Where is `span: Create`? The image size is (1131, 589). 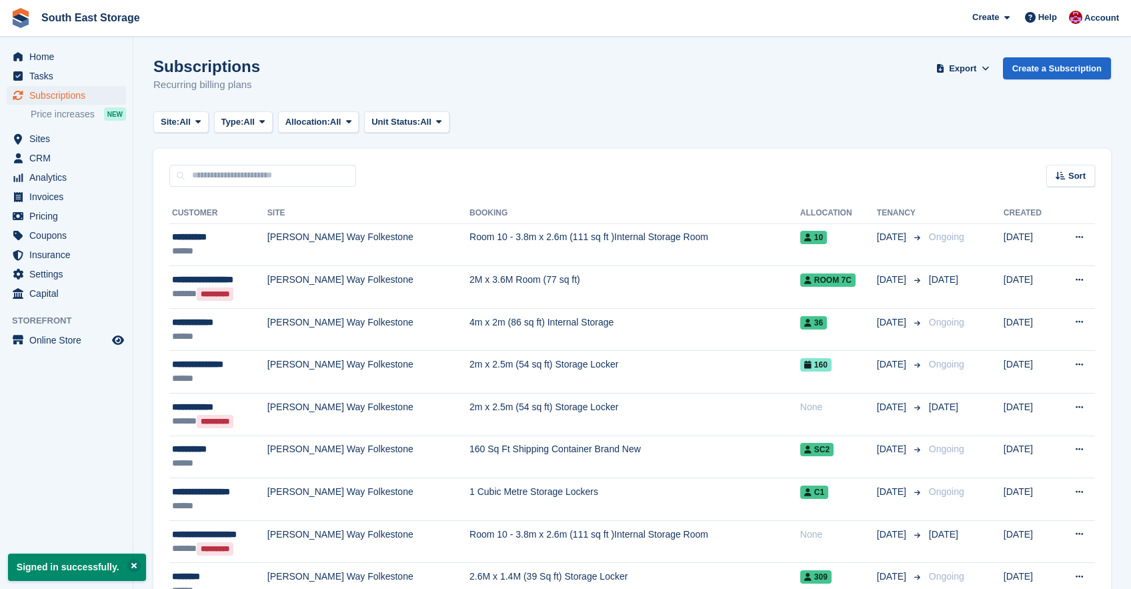
span: Create is located at coordinates (986, 17).